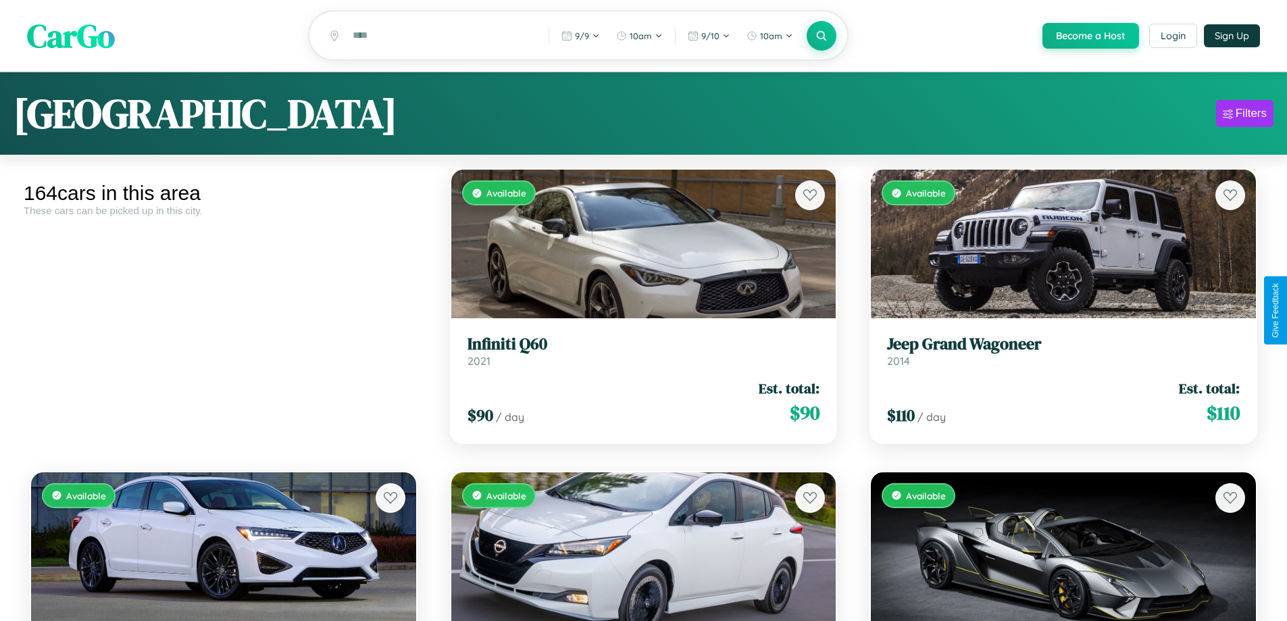 The width and height of the screenshot is (1287, 621). Describe the element at coordinates (709, 36) in the screenshot. I see `button: 9/10` at that location.